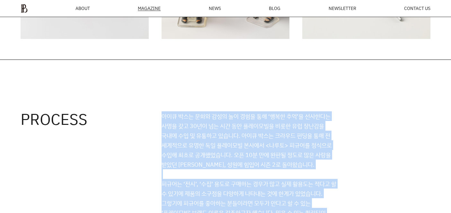 Image resolution: width=451 pixels, height=213 pixels. Describe the element at coordinates (417, 8) in the screenshot. I see `span: CONTACT US` at that location.